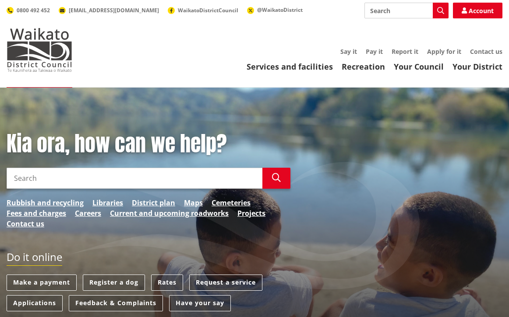 The image size is (509, 317). I want to click on a: Services and facilities, so click(289, 67).